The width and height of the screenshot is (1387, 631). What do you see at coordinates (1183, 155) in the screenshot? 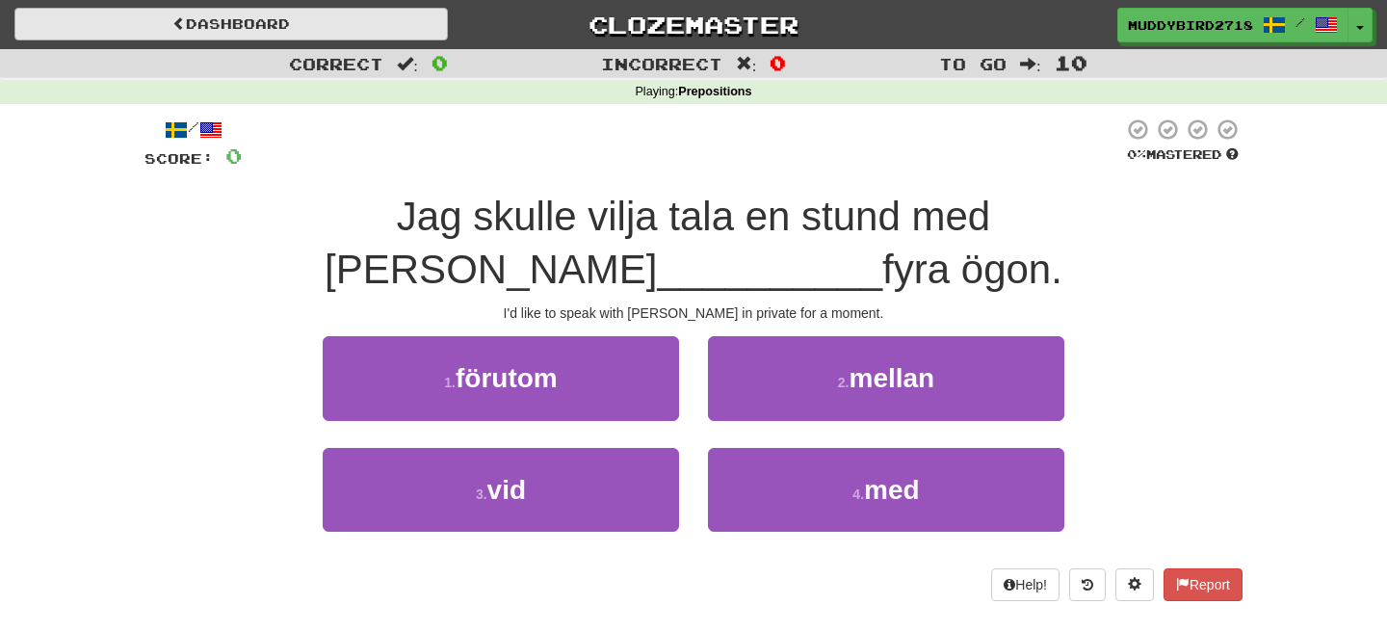
I see `div: Mastered` at bounding box center [1183, 155].